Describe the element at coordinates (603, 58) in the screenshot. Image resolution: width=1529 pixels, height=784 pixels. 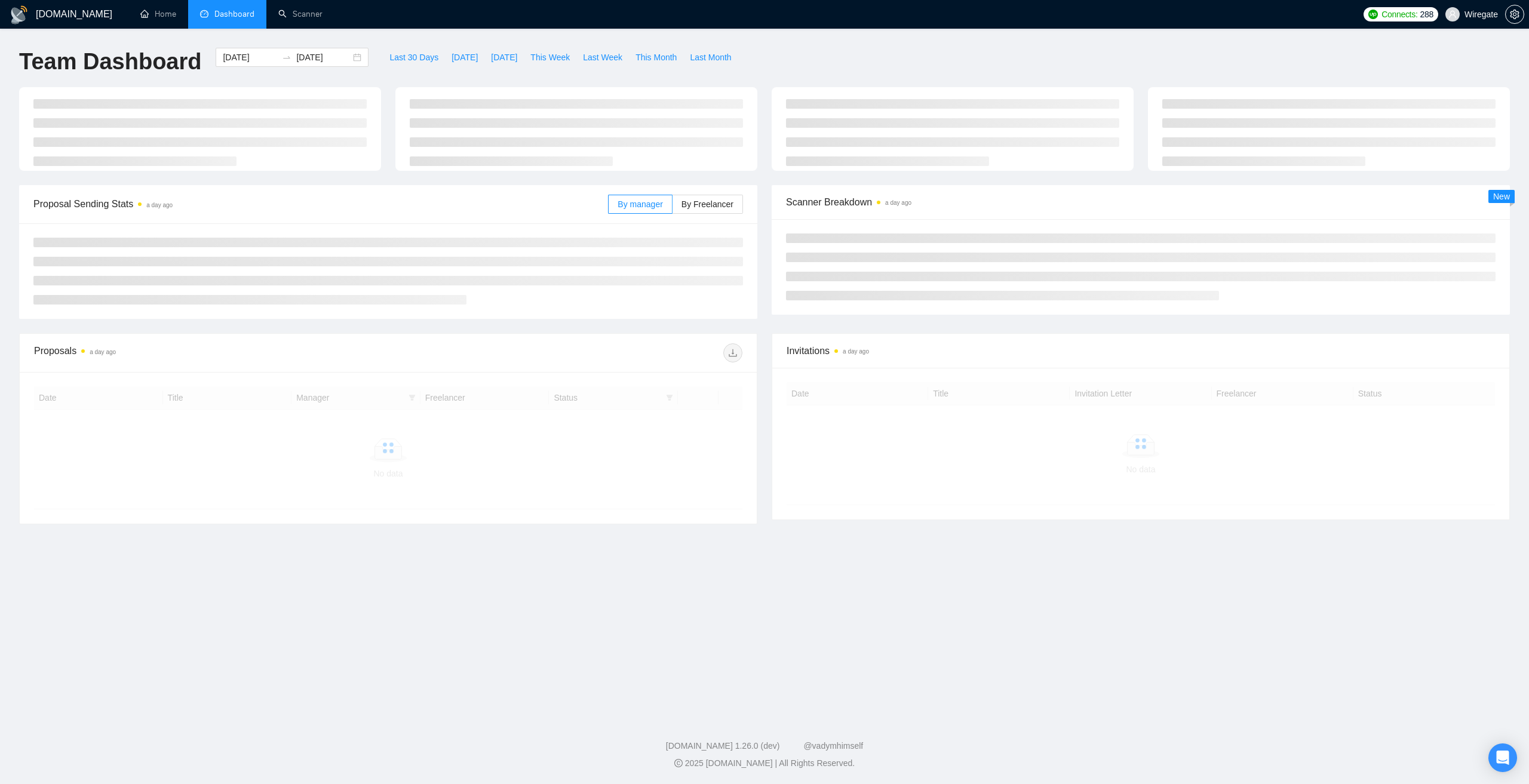
I see `button: Last Week` at that location.